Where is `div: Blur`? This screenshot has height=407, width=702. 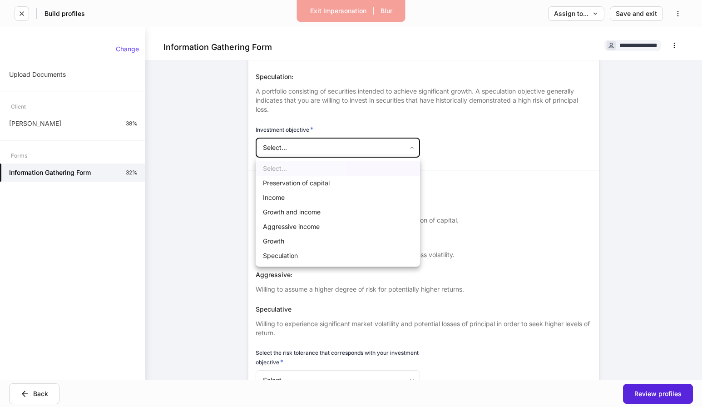
div: Blur is located at coordinates (387, 11).